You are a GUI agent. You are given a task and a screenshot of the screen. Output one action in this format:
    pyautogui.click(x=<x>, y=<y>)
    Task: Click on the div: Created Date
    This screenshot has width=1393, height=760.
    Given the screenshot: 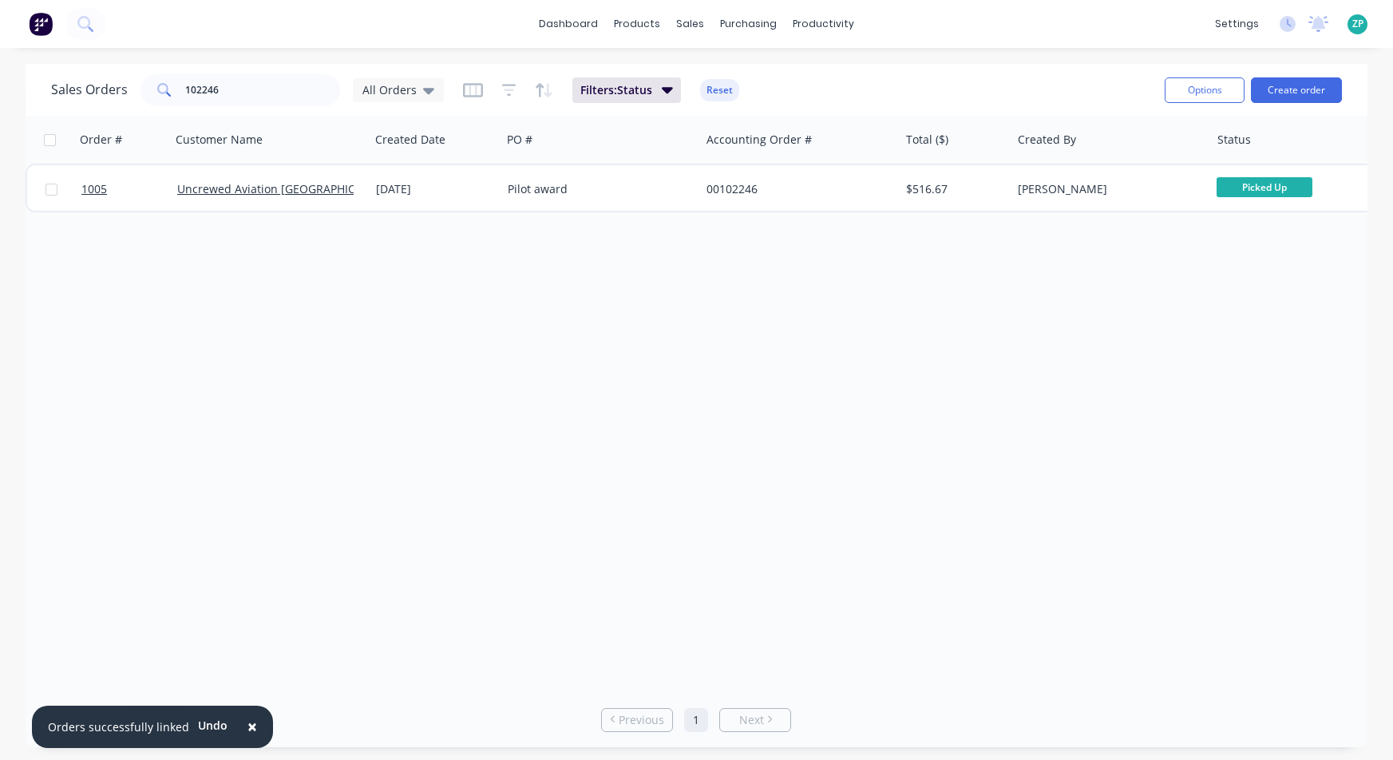 What is the action you would take?
    pyautogui.click(x=410, y=140)
    